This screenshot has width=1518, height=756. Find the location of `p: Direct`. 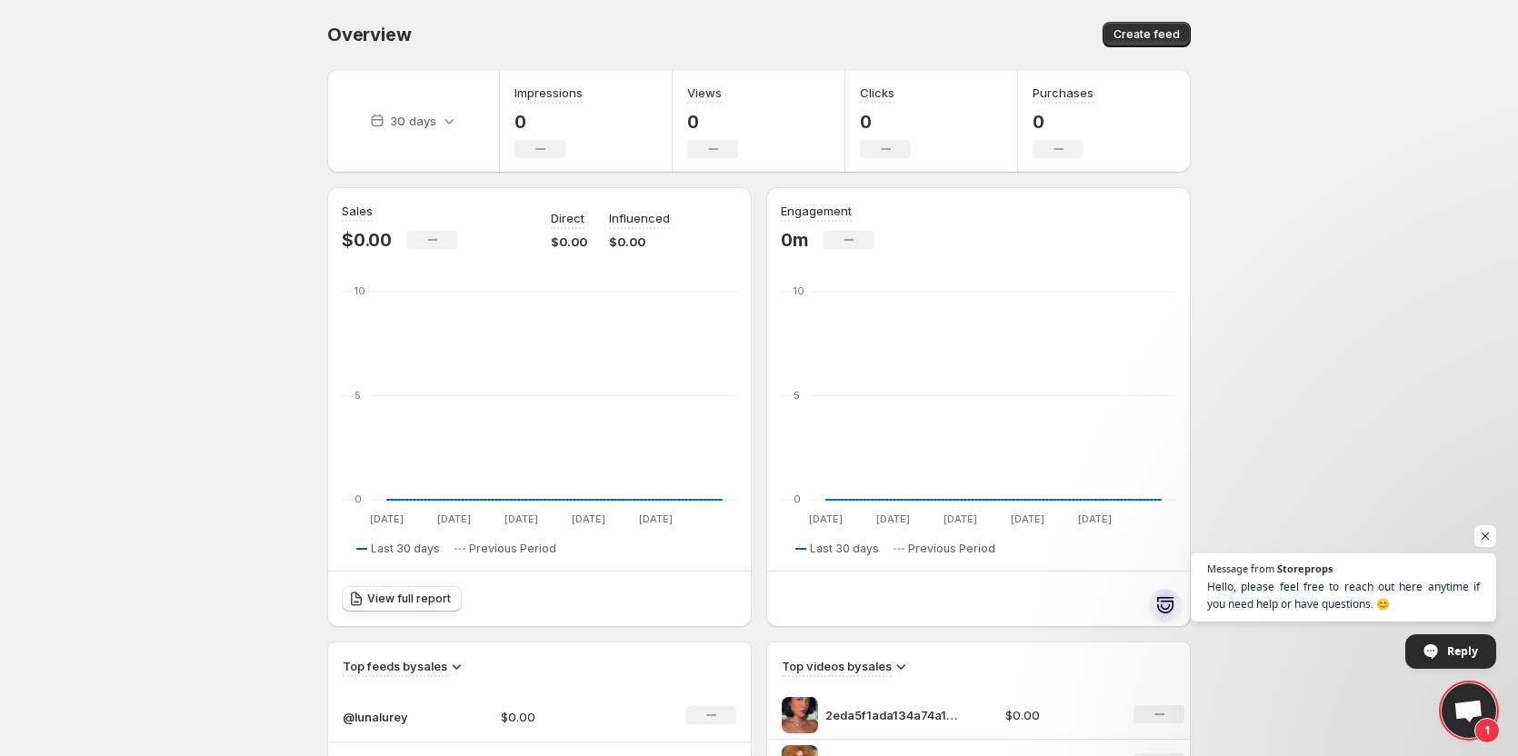

p: Direct is located at coordinates (567, 218).